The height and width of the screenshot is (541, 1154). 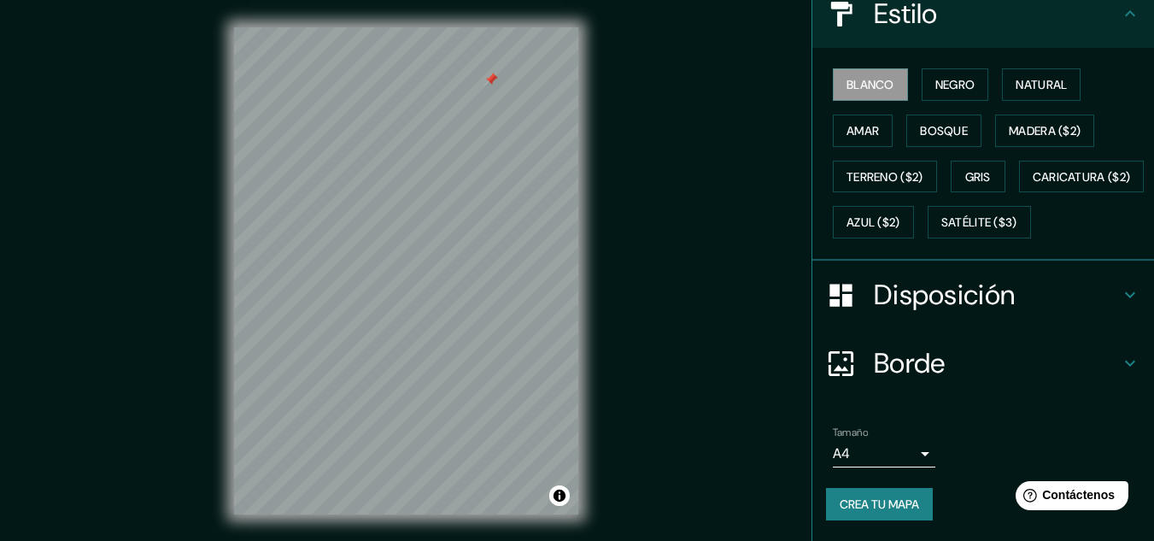 What do you see at coordinates (879, 504) in the screenshot?
I see `button: Crea tu mapa` at bounding box center [879, 504].